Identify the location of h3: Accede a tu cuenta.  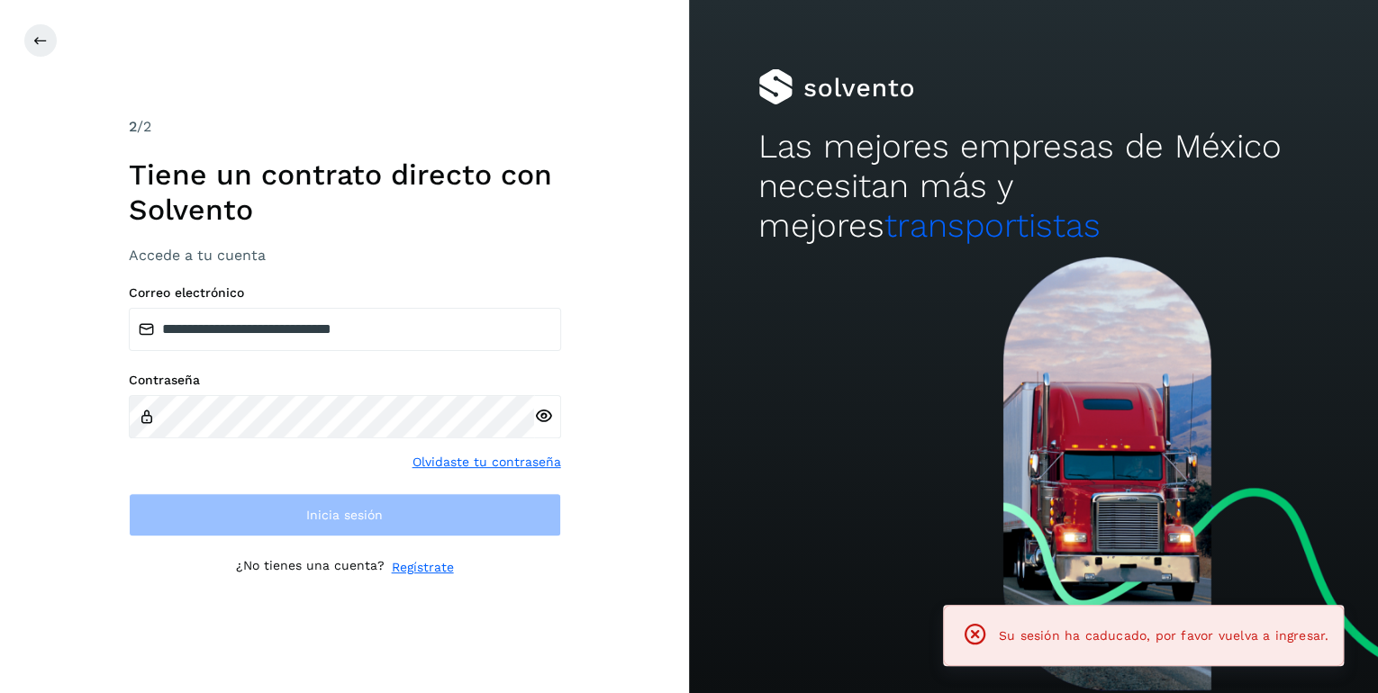
(345, 255).